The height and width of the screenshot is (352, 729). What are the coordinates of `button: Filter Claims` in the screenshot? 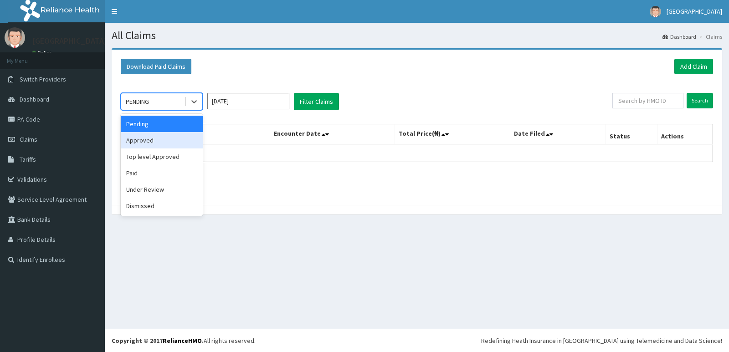 It's located at (316, 102).